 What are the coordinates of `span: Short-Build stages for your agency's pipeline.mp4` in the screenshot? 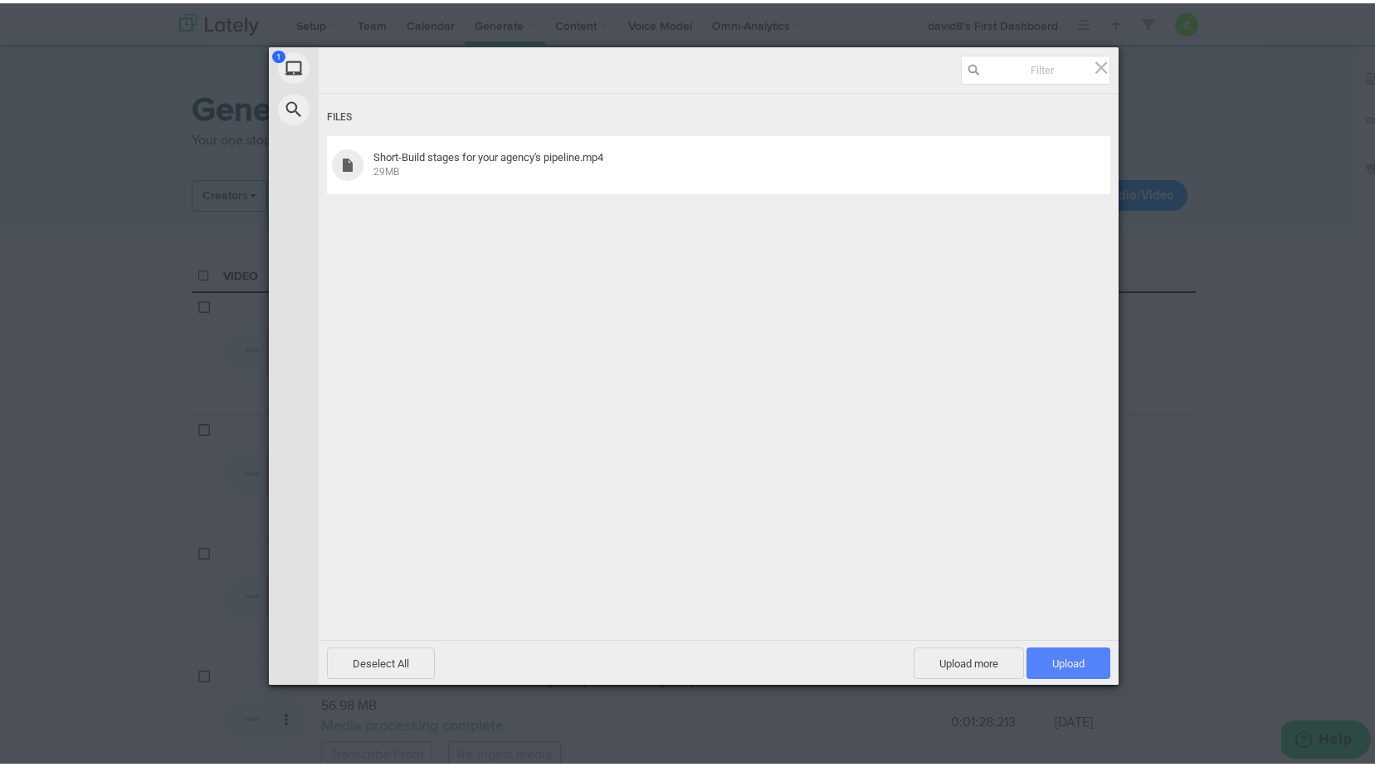 It's located at (488, 154).